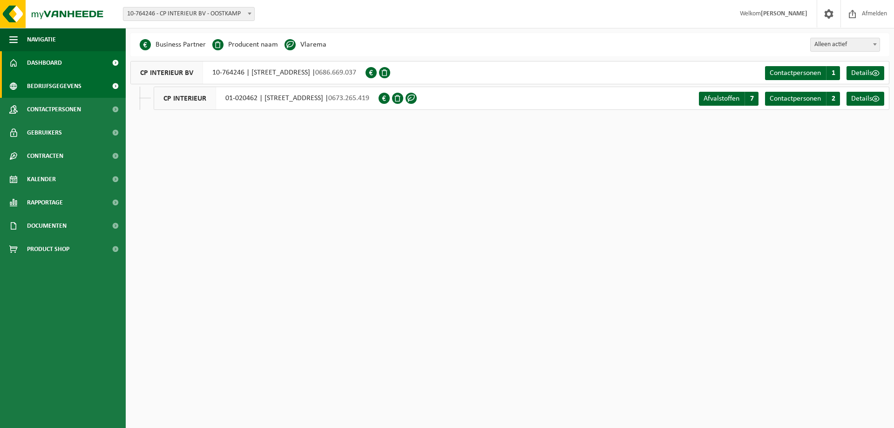 The image size is (894, 428). I want to click on span: 2, so click(833, 99).